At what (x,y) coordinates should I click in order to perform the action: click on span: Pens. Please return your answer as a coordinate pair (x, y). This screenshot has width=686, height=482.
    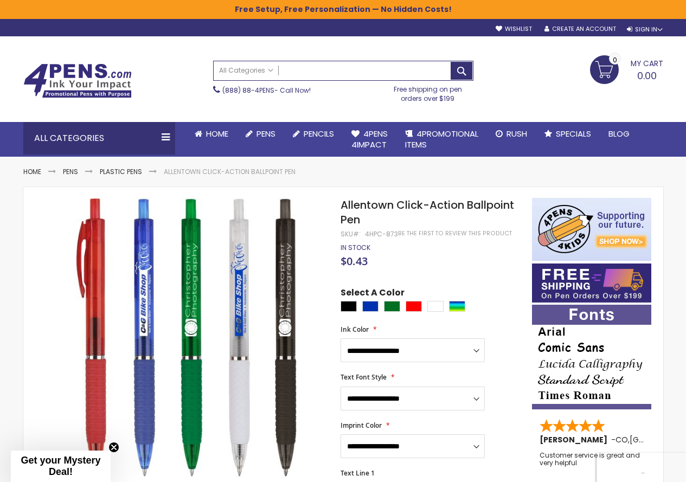
    Looking at the image, I should click on (266, 133).